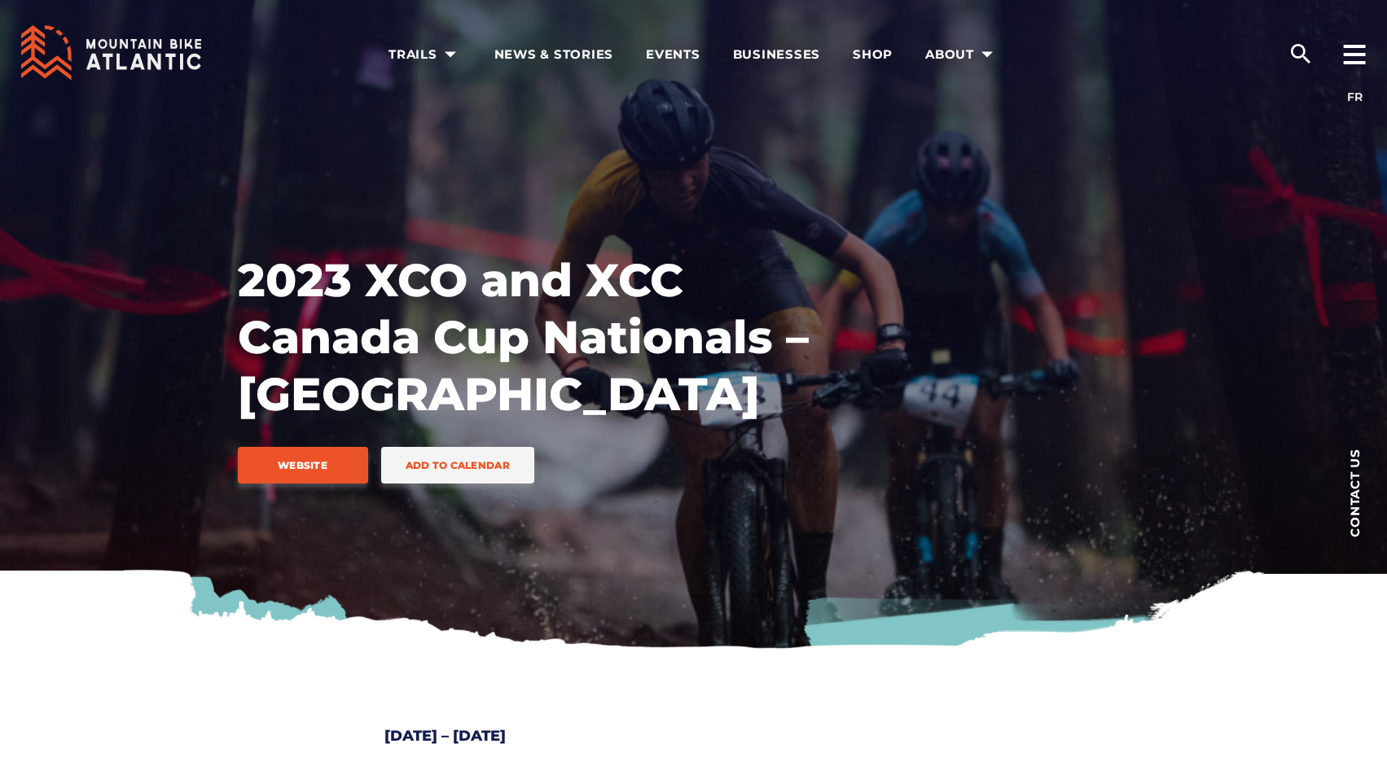  What do you see at coordinates (425, 55) in the screenshot?
I see `span: Trails` at bounding box center [425, 55].